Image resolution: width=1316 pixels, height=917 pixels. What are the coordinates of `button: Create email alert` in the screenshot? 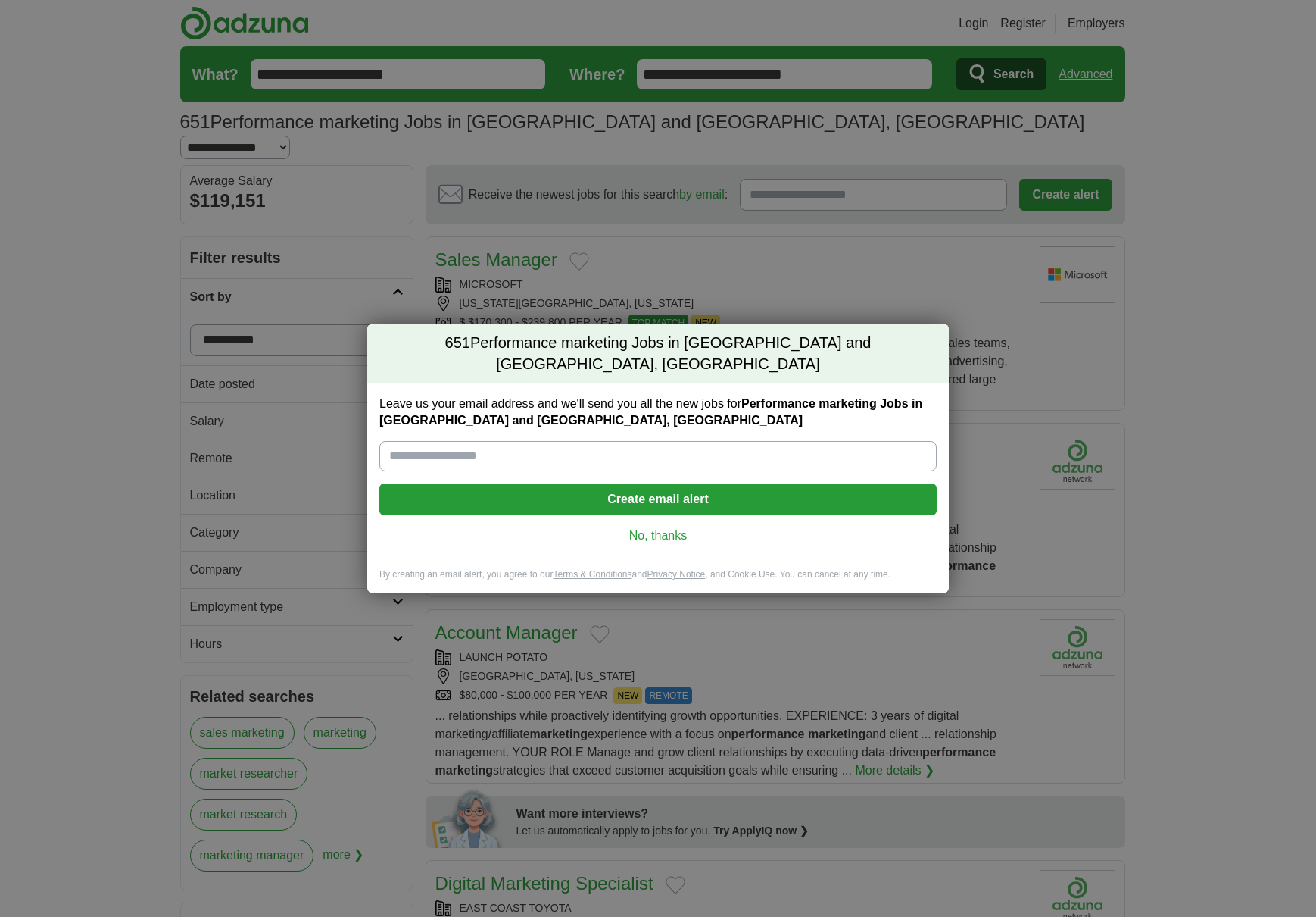 It's located at (658, 499).